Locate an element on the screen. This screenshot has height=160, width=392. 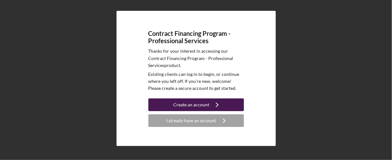
p: Existing clients can log in to begin, or continue where you left off. If you're new, welcome! Ple... is located at coordinates (196, 81).